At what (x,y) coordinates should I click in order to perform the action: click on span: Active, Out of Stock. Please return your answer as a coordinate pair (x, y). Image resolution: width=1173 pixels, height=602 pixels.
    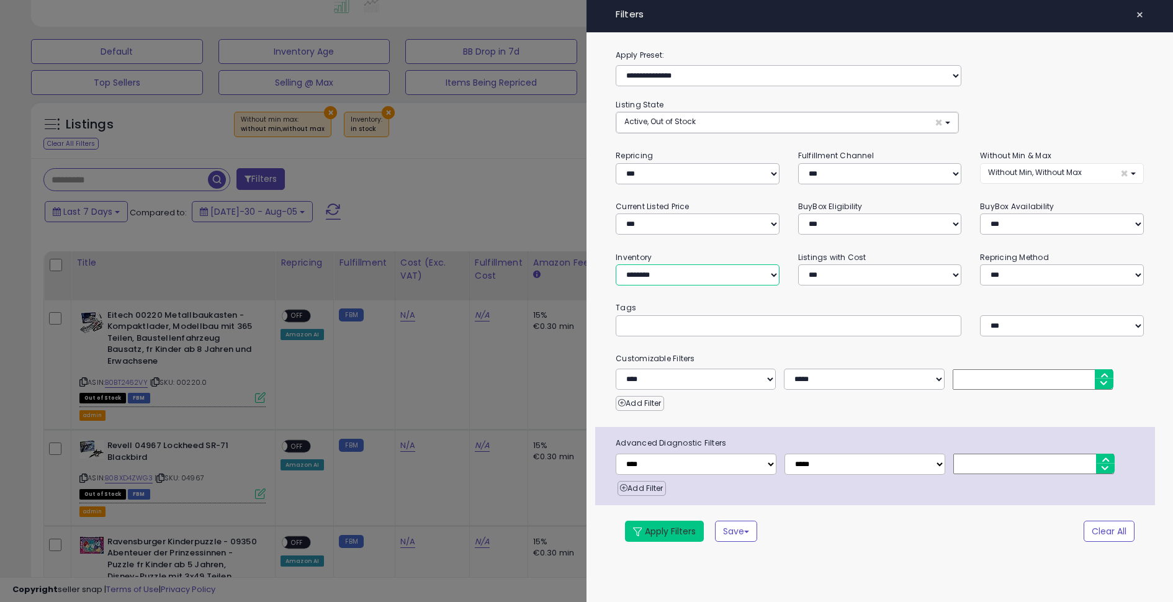
    Looking at the image, I should click on (660, 121).